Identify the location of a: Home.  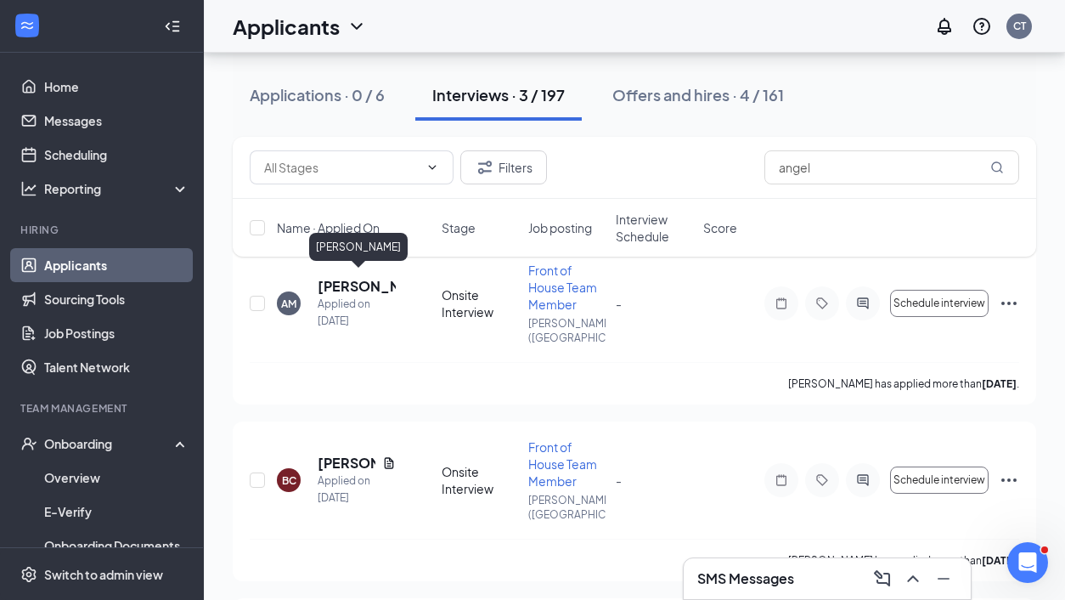
(116, 87).